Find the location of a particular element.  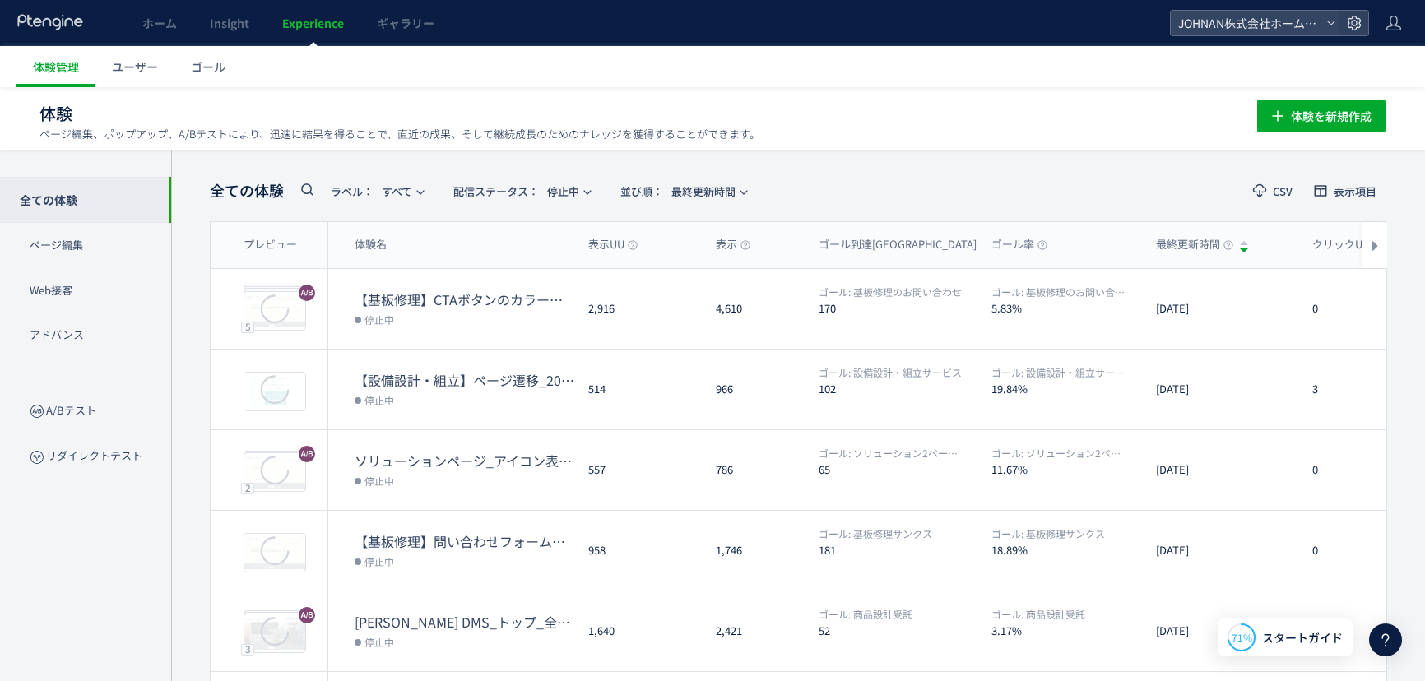

span: CSV is located at coordinates (1283, 191).